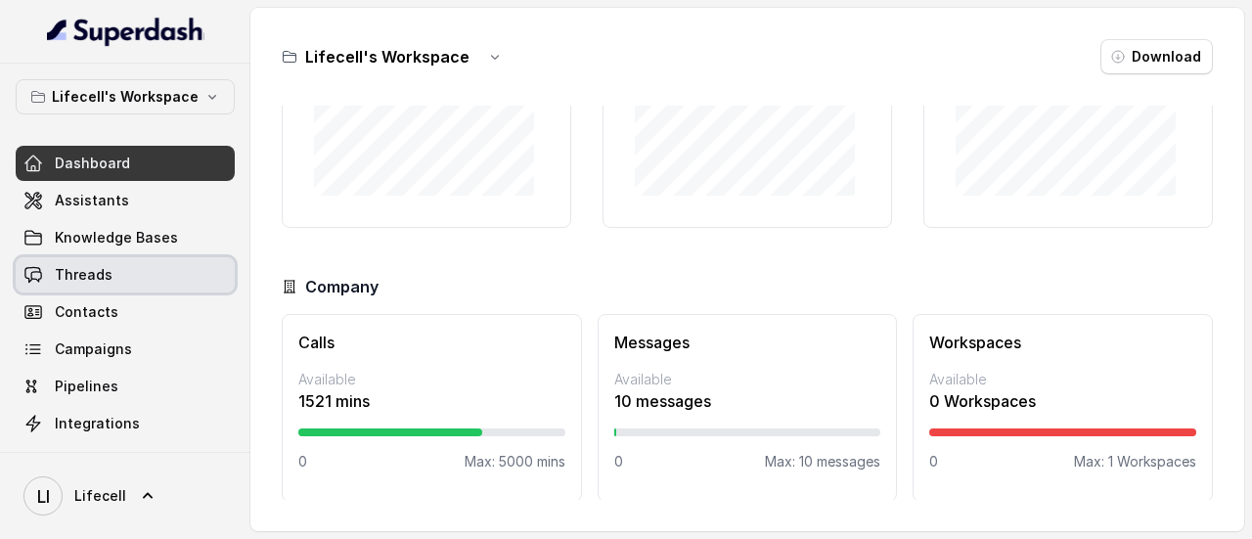 This screenshot has width=1252, height=539. Describe the element at coordinates (1062, 401) in the screenshot. I see `p: 0 Workspaces` at that location.